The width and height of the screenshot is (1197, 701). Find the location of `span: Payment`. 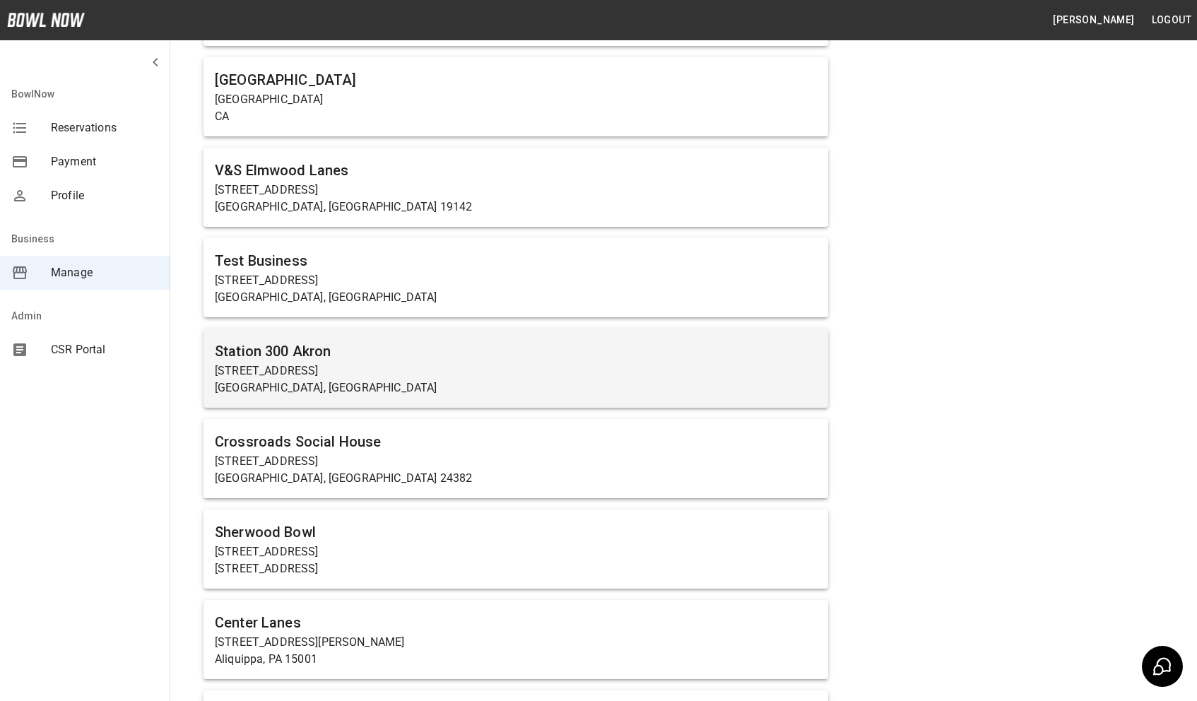

span: Payment is located at coordinates (105, 162).